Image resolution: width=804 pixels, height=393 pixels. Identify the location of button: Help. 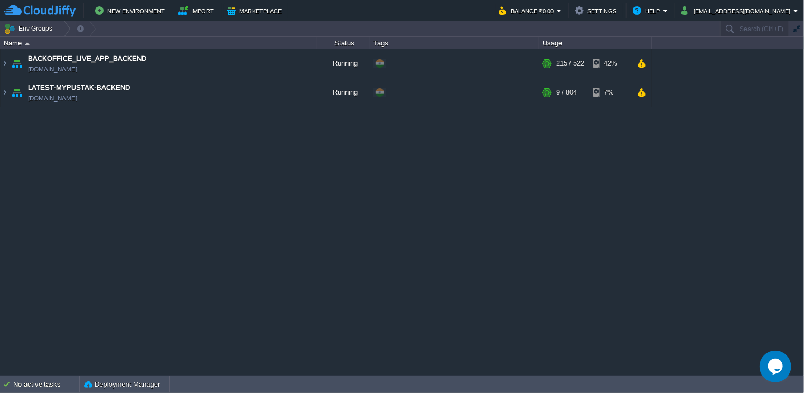
(648, 11).